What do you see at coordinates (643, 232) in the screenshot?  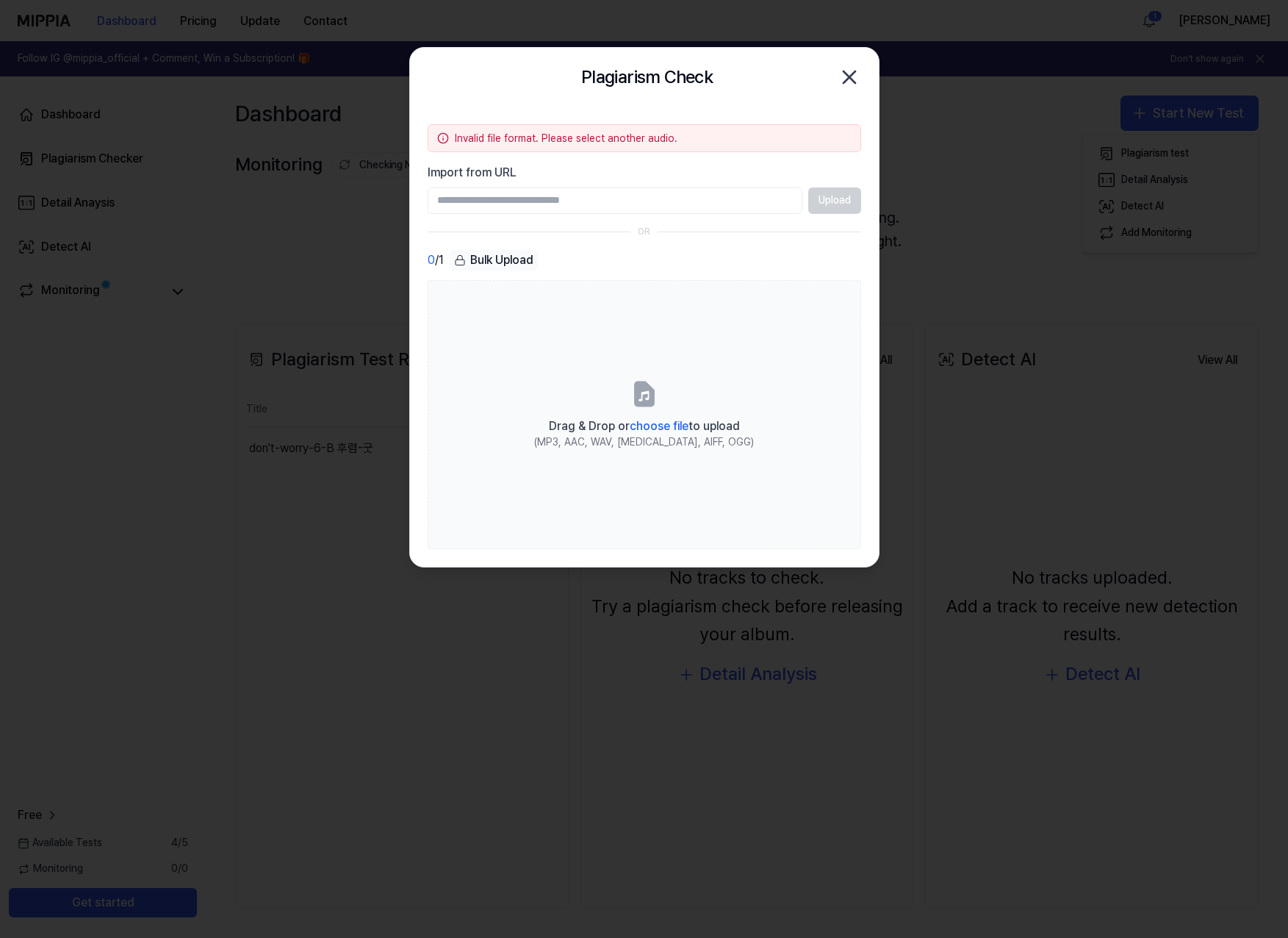 I see `div: OR` at bounding box center [643, 232].